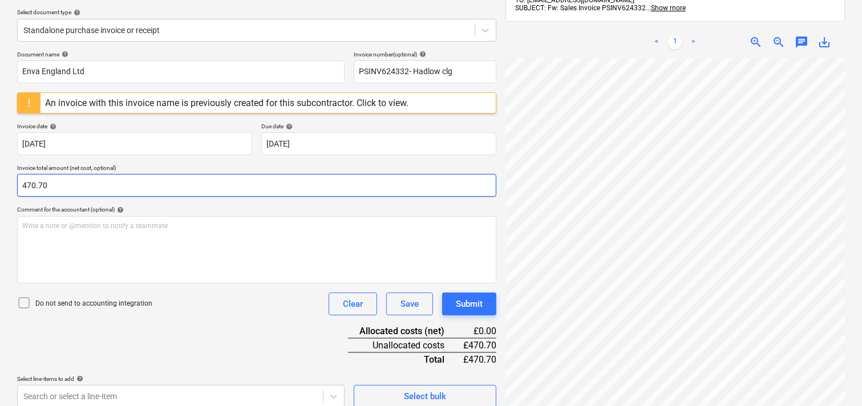  Describe the element at coordinates (257, 12) in the screenshot. I see `div: Select document type` at that location.